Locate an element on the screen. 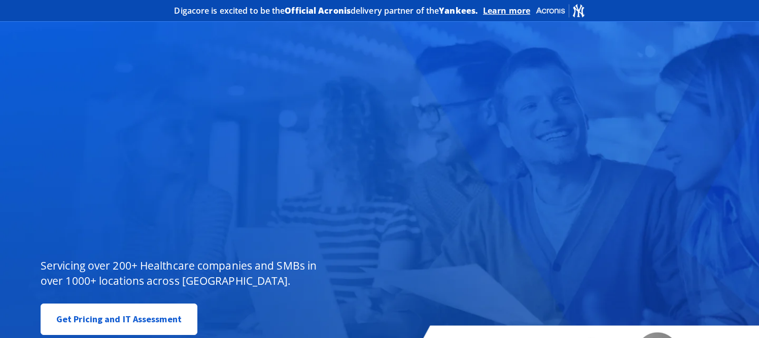 This screenshot has width=759, height=338. b: Yankees. is located at coordinates (458, 11).